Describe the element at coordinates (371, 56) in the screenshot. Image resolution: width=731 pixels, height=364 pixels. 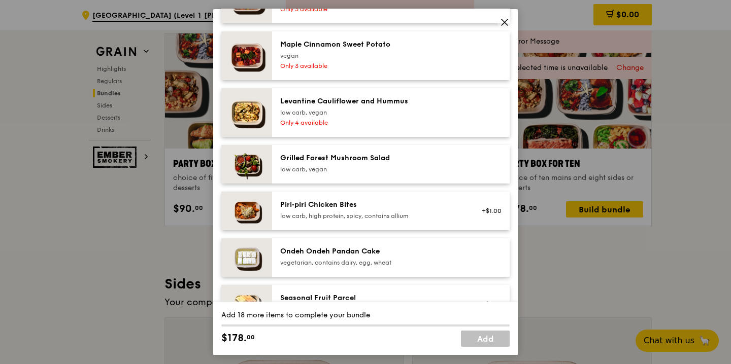
I see `div: vegan` at that location.